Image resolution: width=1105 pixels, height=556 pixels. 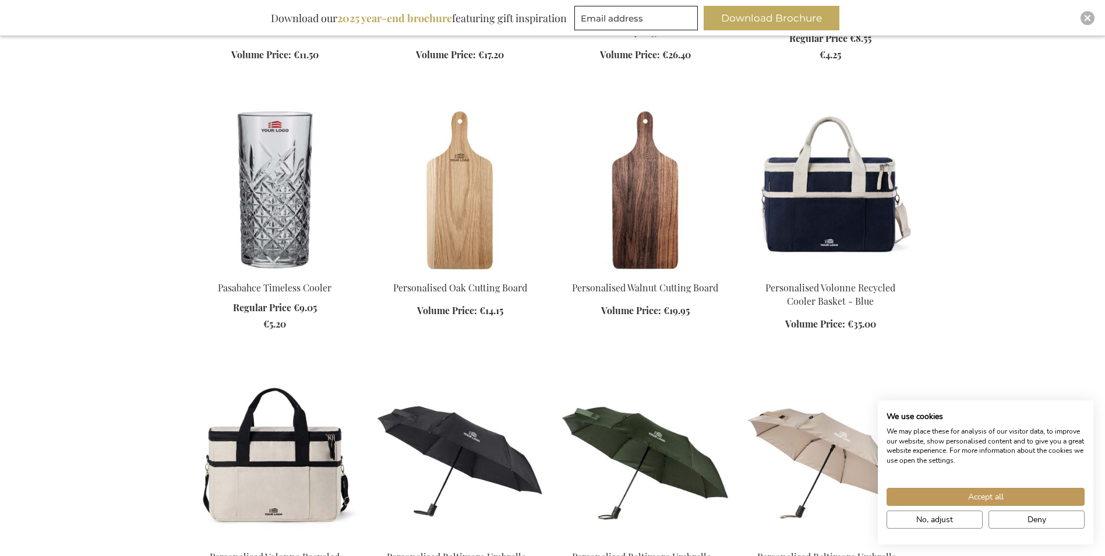 What do you see at coordinates (645, 190) in the screenshot?
I see `img: Personalised Walnut Cutting Board` at bounding box center [645, 190].